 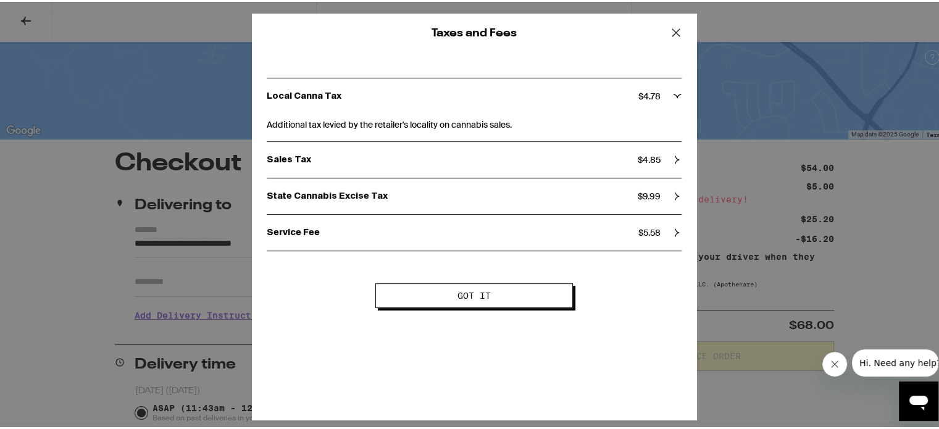 What do you see at coordinates (474, 294) in the screenshot?
I see `button: Got it` at bounding box center [474, 294].